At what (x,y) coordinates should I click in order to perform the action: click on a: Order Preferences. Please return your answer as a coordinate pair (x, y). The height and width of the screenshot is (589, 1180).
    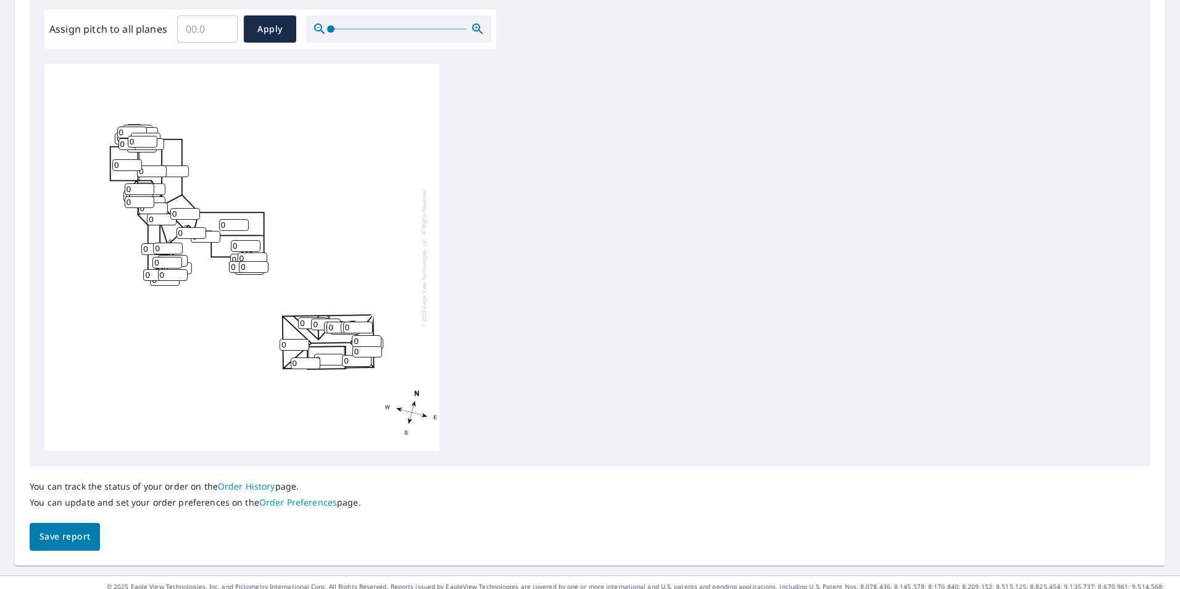
    Looking at the image, I should click on (298, 502).